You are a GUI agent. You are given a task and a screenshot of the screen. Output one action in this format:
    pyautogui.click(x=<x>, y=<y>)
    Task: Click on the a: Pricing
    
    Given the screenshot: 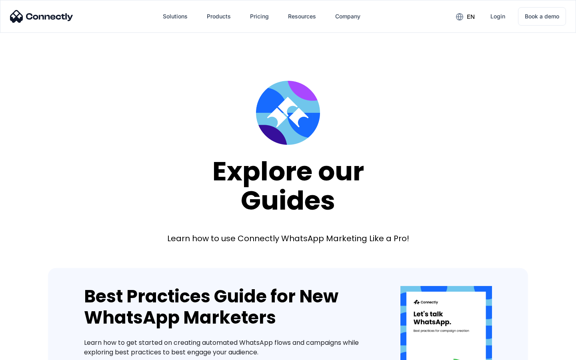 What is the action you would take?
    pyautogui.click(x=259, y=16)
    